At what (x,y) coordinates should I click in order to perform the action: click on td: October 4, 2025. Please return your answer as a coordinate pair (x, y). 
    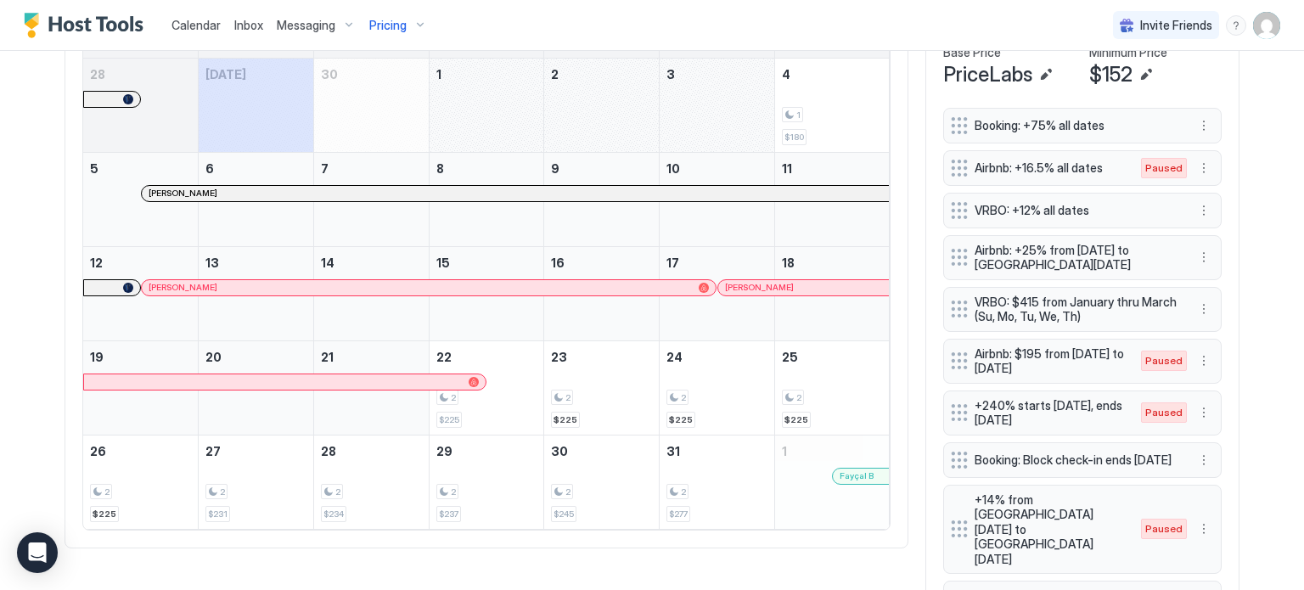
    Looking at the image, I should click on (832, 105).